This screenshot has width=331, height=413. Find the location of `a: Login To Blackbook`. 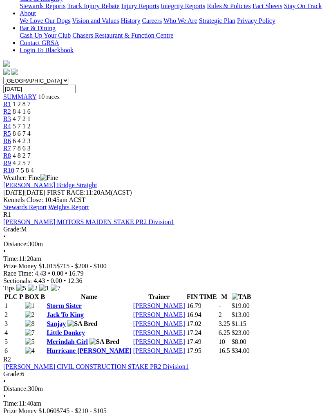

a: Login To Blackbook is located at coordinates (47, 50).